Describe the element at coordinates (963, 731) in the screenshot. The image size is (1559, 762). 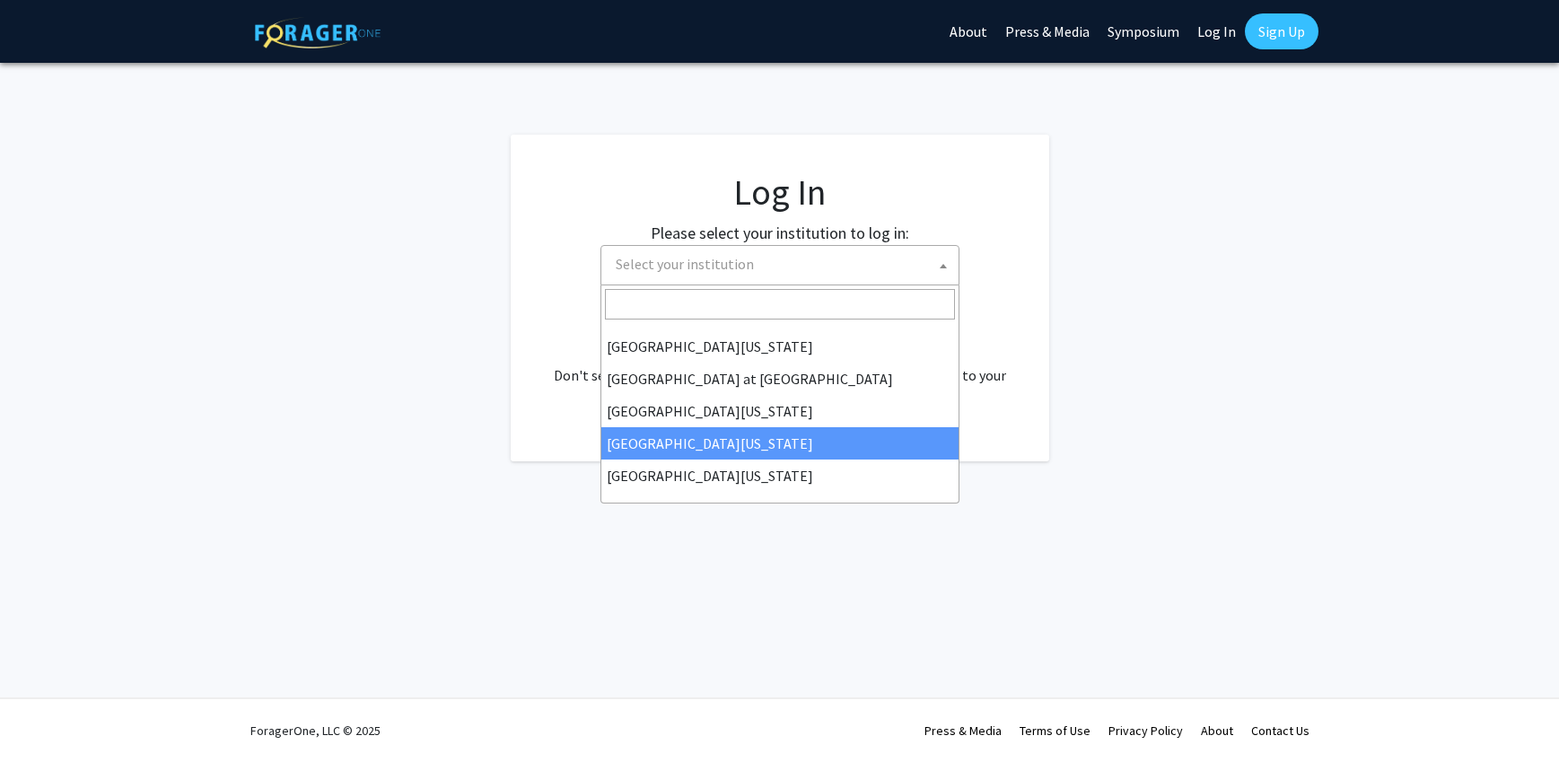
I see `a: Press & Media` at that location.